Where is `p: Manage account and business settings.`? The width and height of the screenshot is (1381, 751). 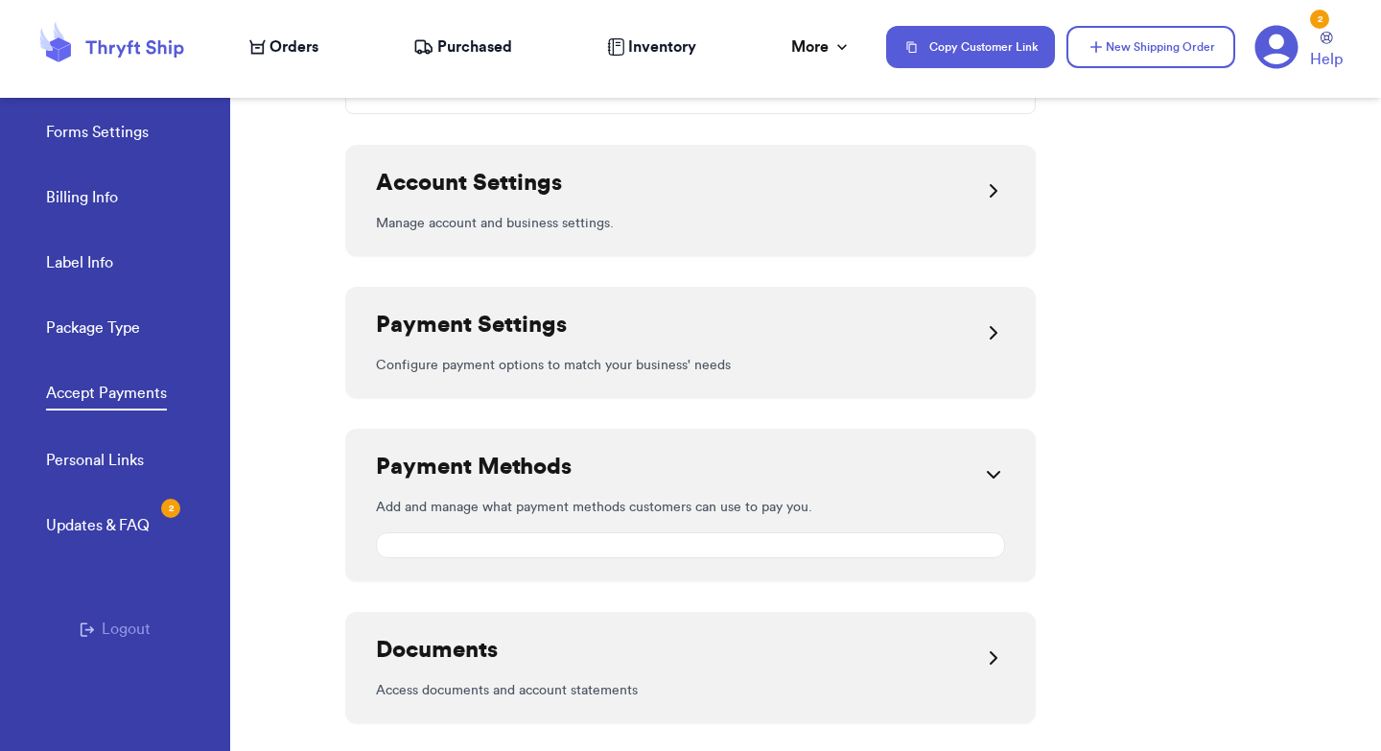 p: Manage account and business settings. is located at coordinates (691, 223).